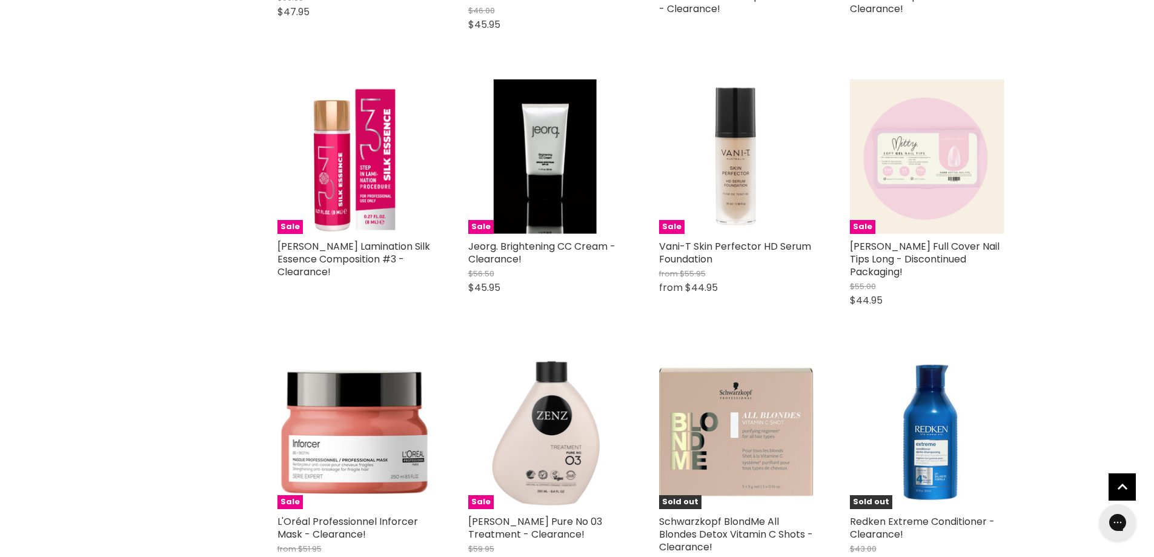 The width and height of the screenshot is (1154, 557). I want to click on a: Schwarzkopf BlondMe All Blondes Detox Vitamin C Shots - Clearance!, so click(736, 534).